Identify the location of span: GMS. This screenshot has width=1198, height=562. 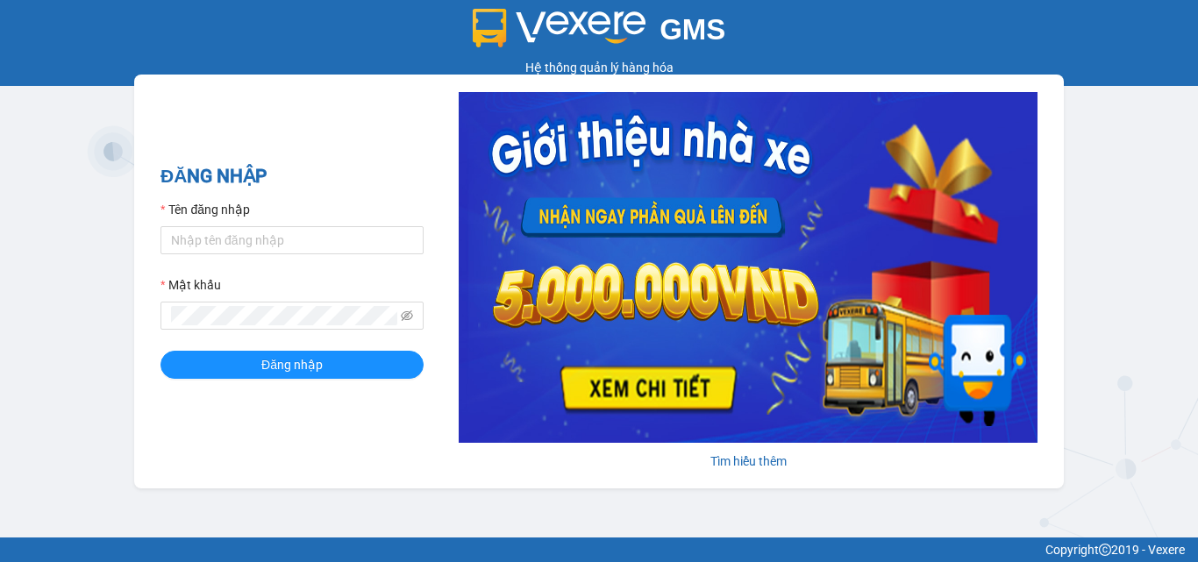
(692, 29).